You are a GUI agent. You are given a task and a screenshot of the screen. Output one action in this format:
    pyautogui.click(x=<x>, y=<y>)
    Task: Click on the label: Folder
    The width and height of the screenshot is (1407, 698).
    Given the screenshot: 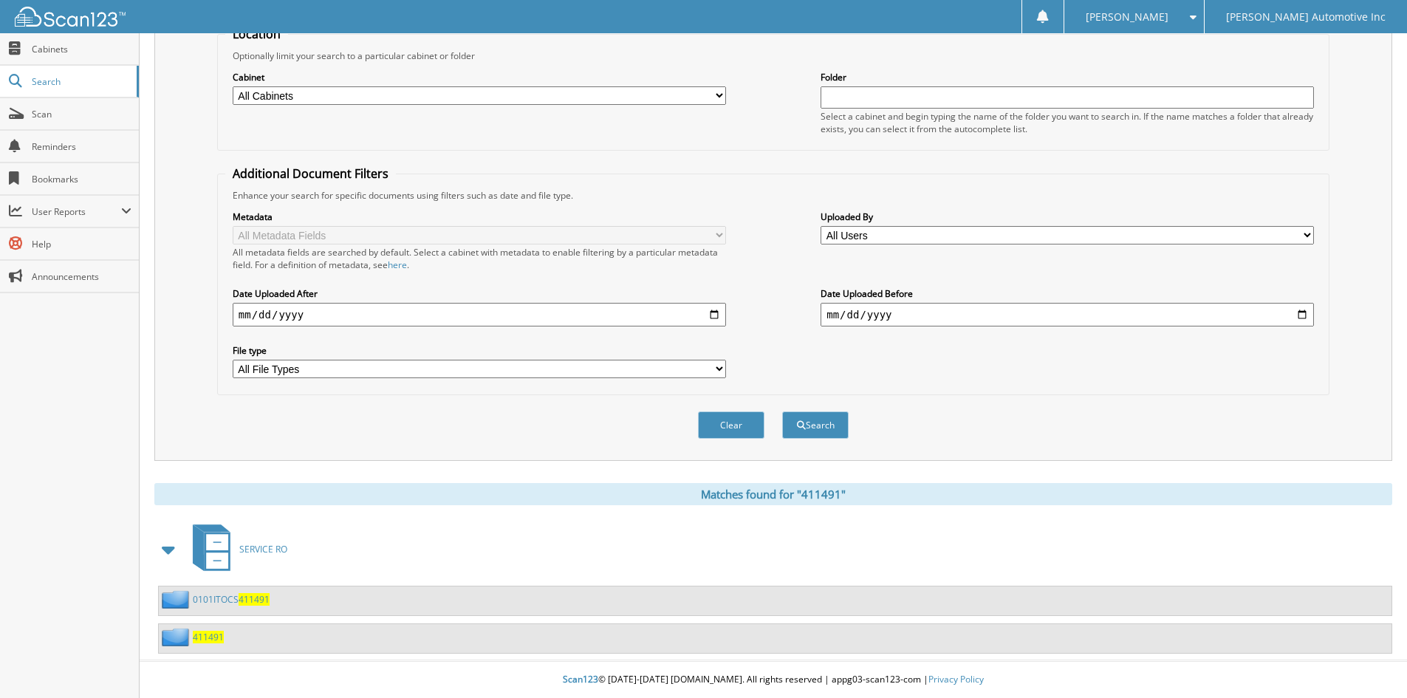 What is the action you would take?
    pyautogui.click(x=1067, y=77)
    